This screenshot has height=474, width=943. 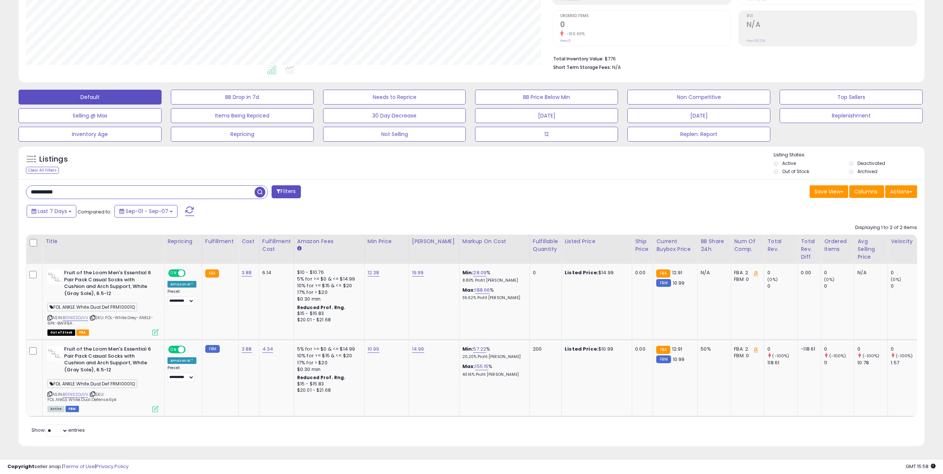 I want to click on div: Amazon AI *, so click(x=182, y=361).